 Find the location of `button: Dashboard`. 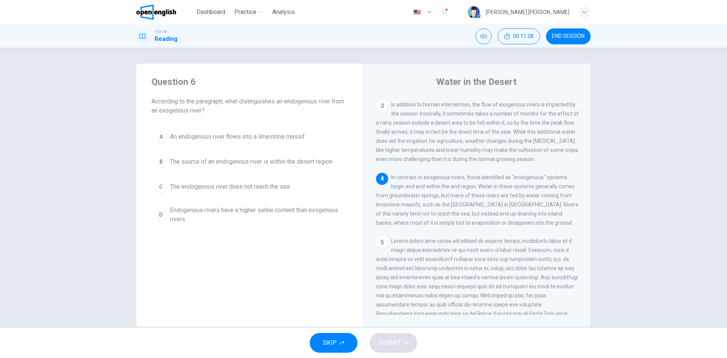

button: Dashboard is located at coordinates (211, 12).